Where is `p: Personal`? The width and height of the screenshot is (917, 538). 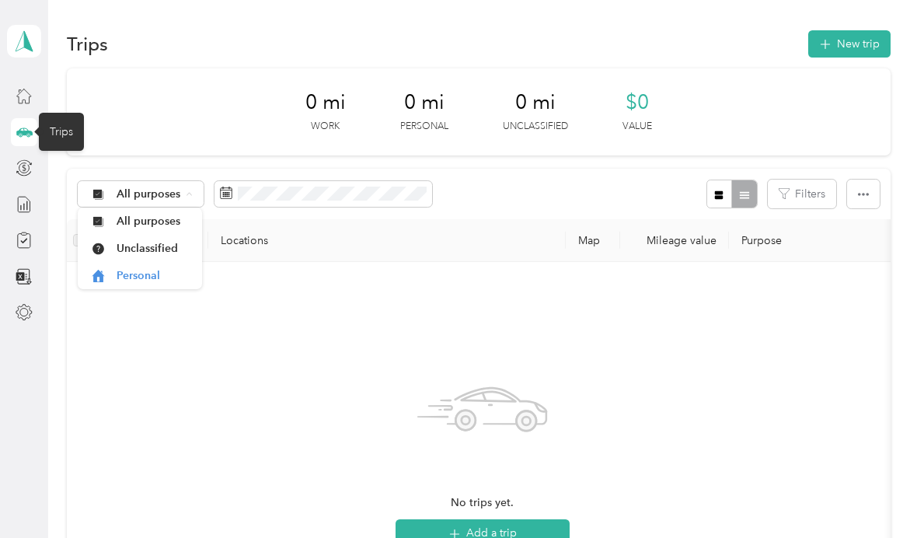
p: Personal is located at coordinates (424, 127).